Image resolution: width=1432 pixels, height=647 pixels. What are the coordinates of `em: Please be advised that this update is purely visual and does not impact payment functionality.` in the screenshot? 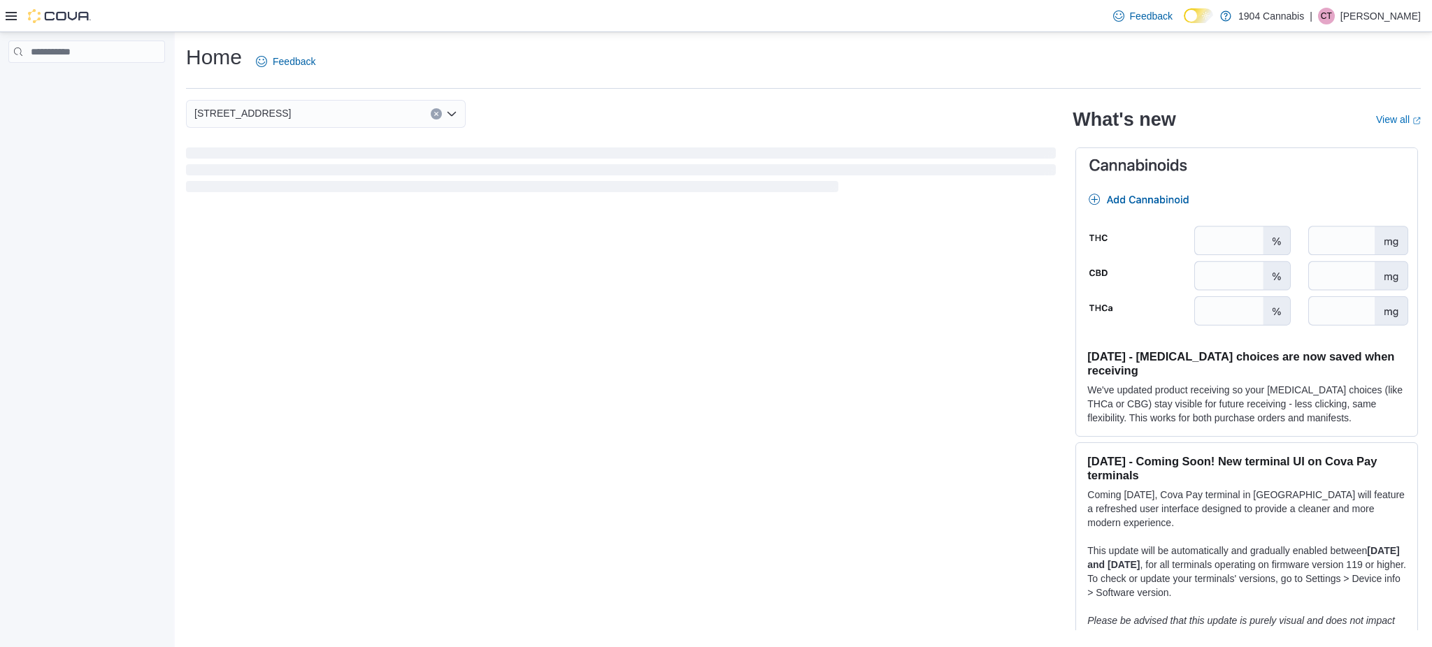 It's located at (1241, 628).